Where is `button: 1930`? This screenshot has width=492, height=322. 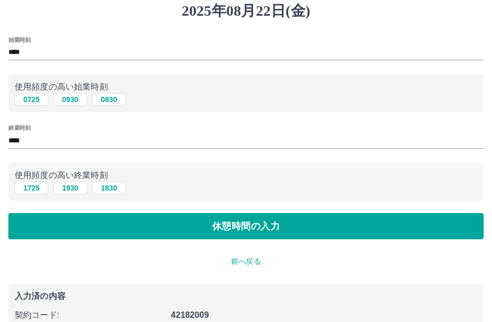
button: 1930 is located at coordinates (70, 188).